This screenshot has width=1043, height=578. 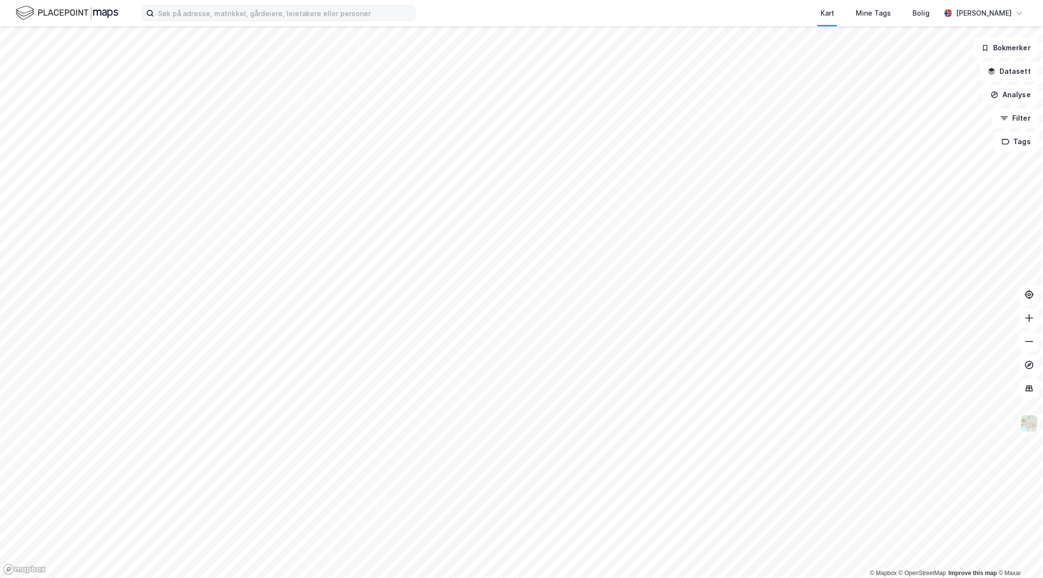 What do you see at coordinates (1010, 95) in the screenshot?
I see `button: Analyse` at bounding box center [1010, 95].